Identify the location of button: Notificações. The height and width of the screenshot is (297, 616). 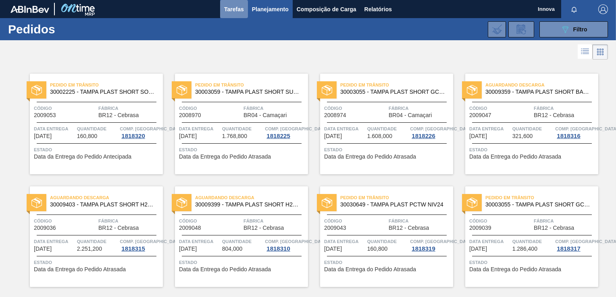
(574, 9).